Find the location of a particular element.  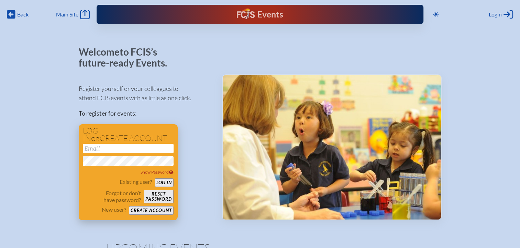

div: FCIS Events — Future ready is located at coordinates (260, 14).